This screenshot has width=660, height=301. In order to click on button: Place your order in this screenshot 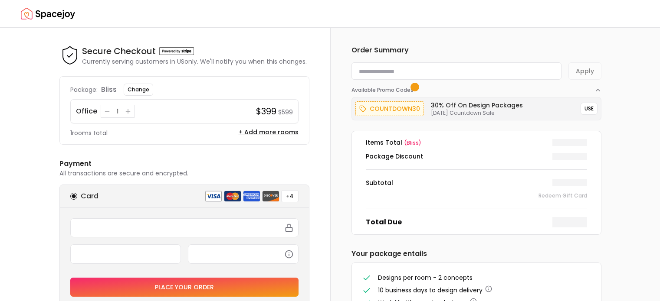, I will do `click(184, 288)`.